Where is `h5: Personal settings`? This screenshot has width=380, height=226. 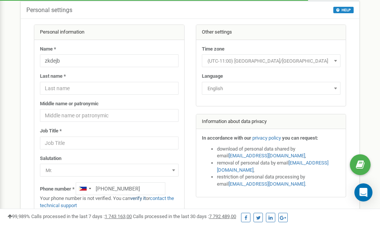 h5: Personal settings is located at coordinates (49, 10).